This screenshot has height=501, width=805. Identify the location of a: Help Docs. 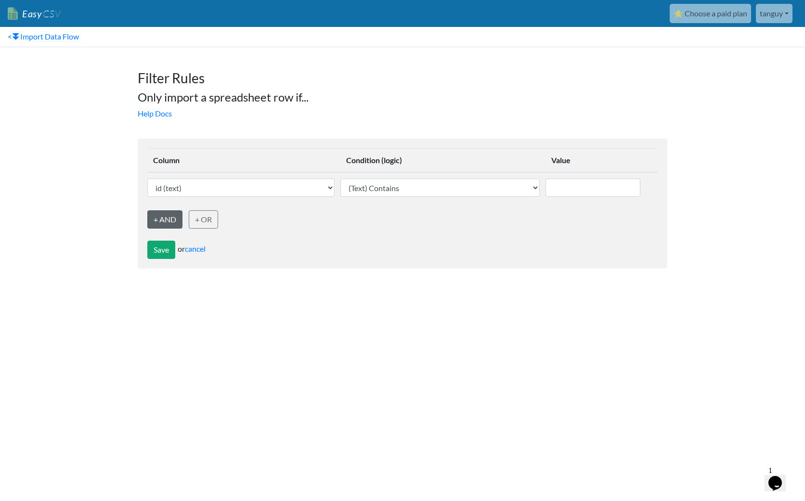
(155, 113).